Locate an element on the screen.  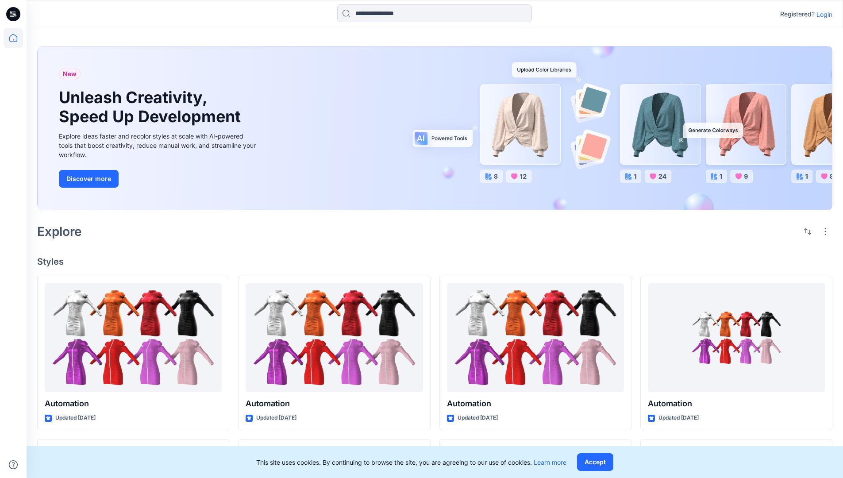
h2: Explore is located at coordinates (59, 231).